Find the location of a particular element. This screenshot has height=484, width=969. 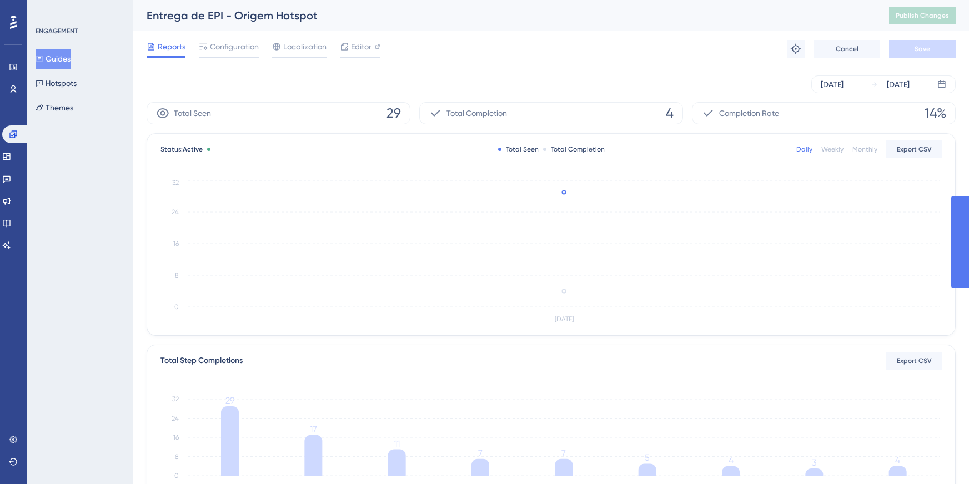

span: Completion Rate is located at coordinates (749, 113).